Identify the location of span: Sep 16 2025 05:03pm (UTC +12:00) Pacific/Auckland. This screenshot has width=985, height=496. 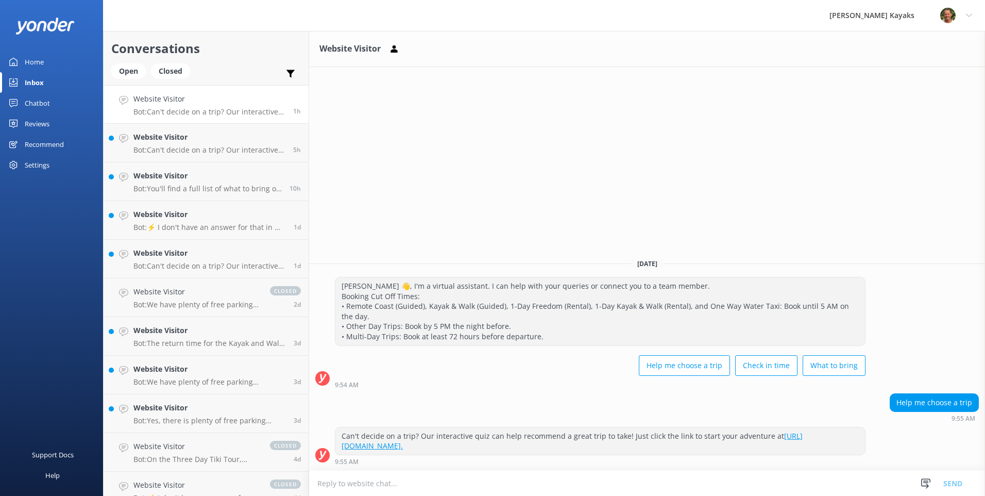
(297, 459).